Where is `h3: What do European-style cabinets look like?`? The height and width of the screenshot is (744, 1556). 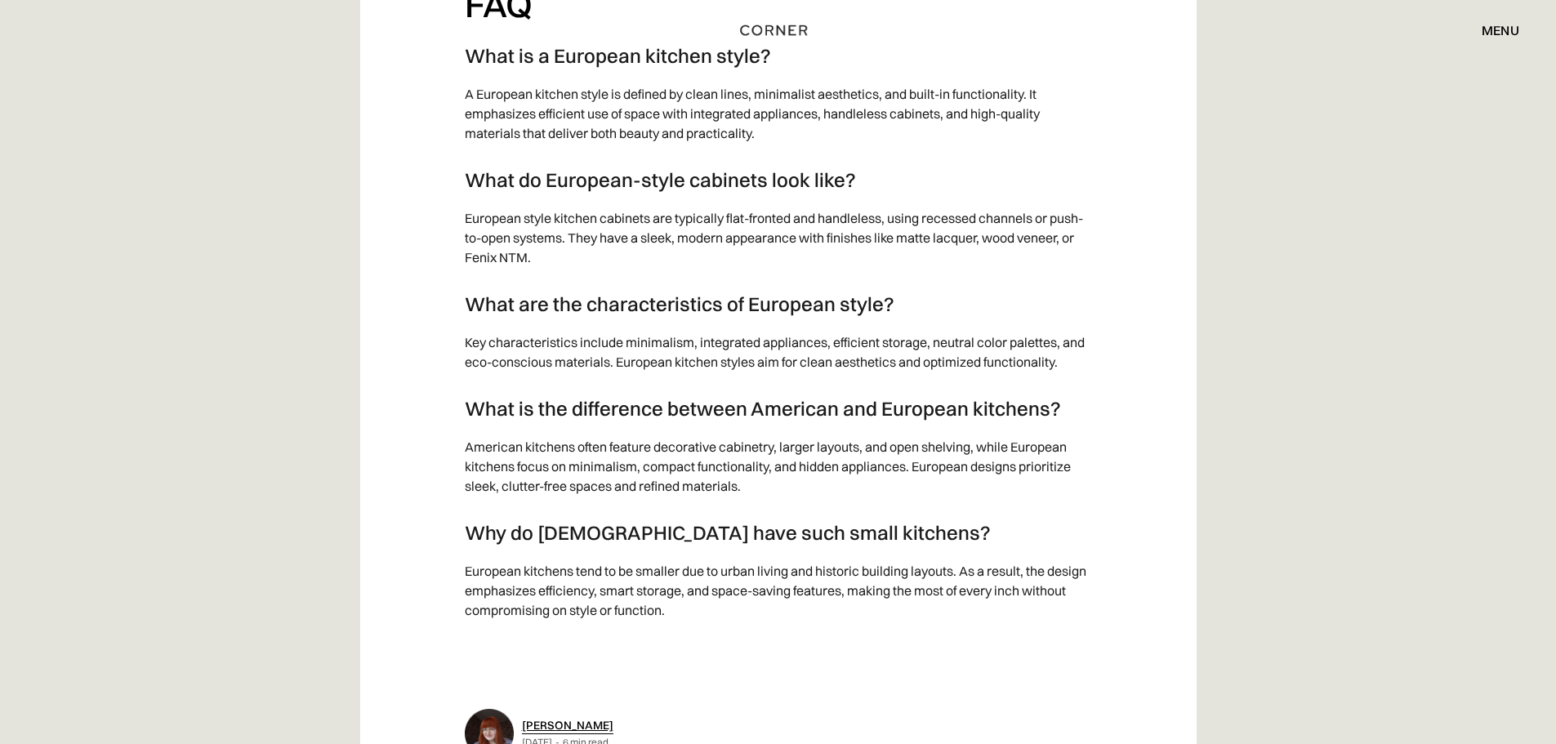
h3: What do European-style cabinets look like? is located at coordinates (778, 180).